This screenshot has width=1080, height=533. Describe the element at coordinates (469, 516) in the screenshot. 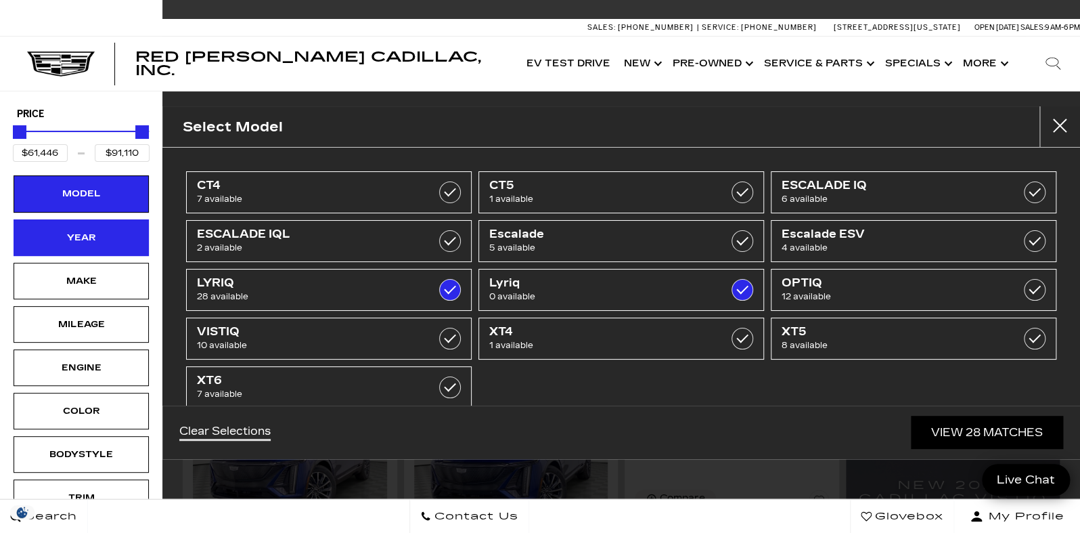

I see `a: Contact Us` at that location.